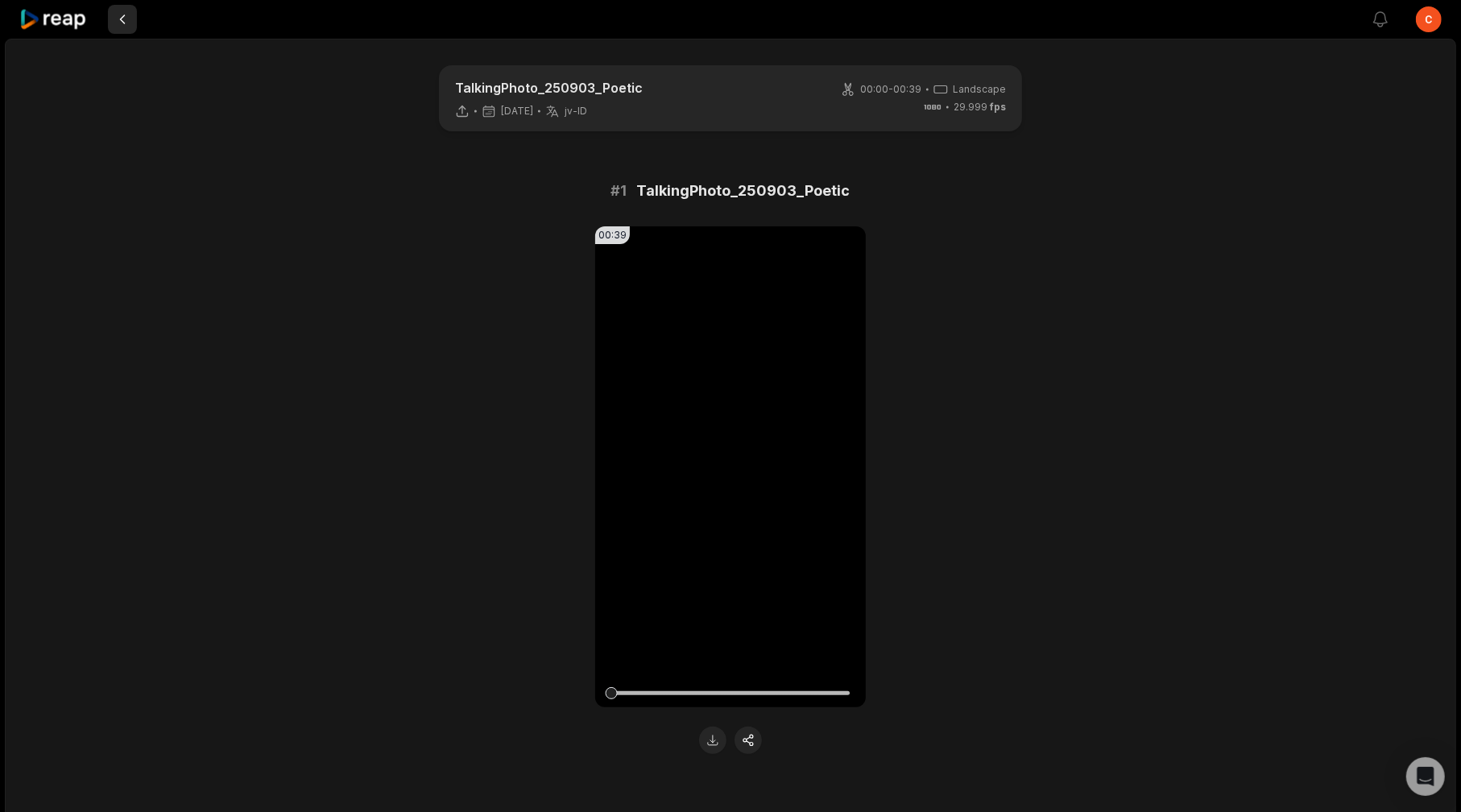 This screenshot has width=1461, height=812. Describe the element at coordinates (744, 191) in the screenshot. I see `span: TalkingPhoto_250903_Poetic` at that location.